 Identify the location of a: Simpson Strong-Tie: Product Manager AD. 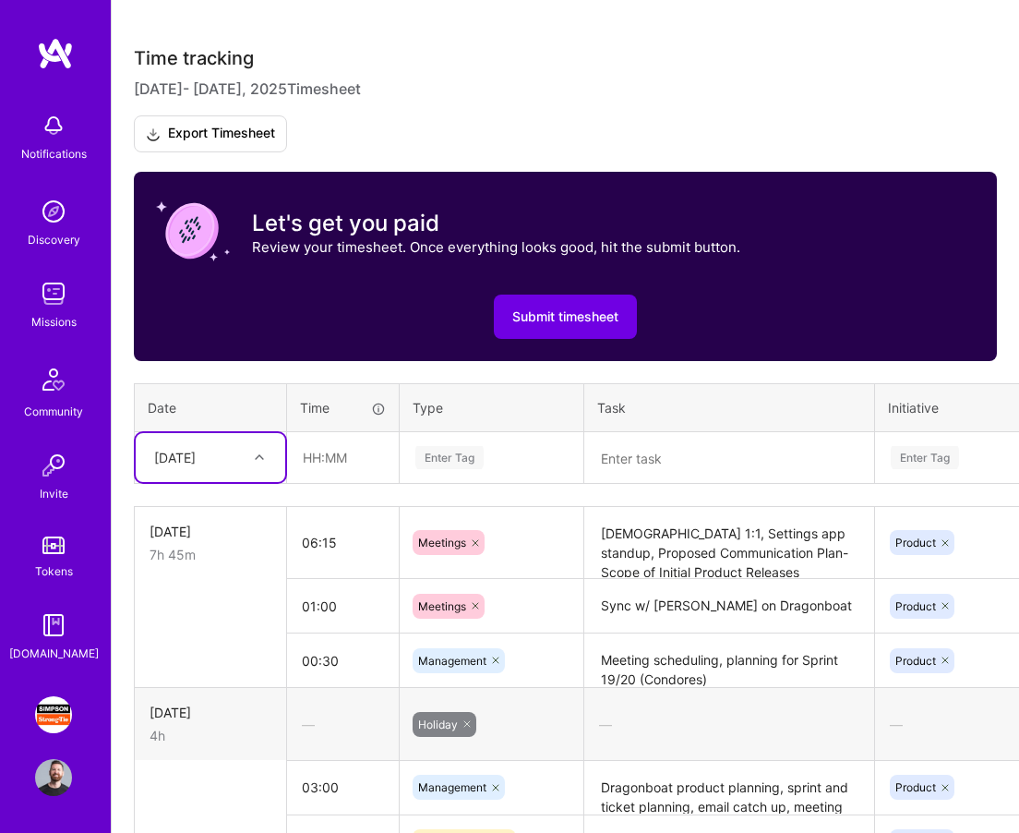
(54, 714).